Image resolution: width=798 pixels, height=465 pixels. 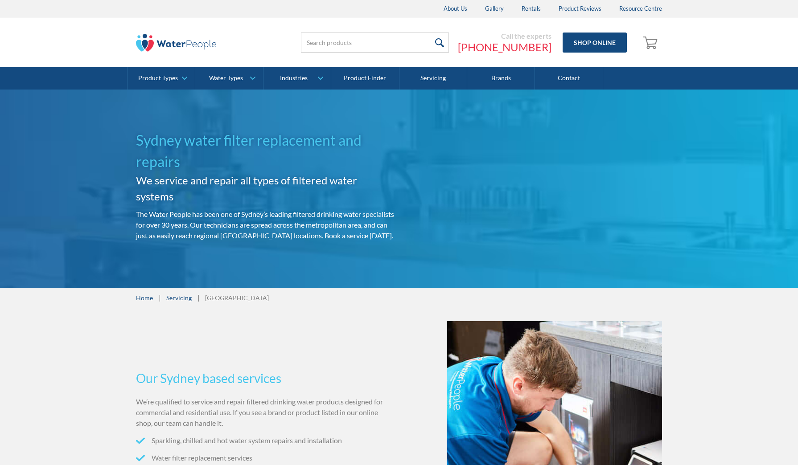 What do you see at coordinates (266, 189) in the screenshot?
I see `h2: We service and repair all types of filtered water systems` at bounding box center [266, 189].